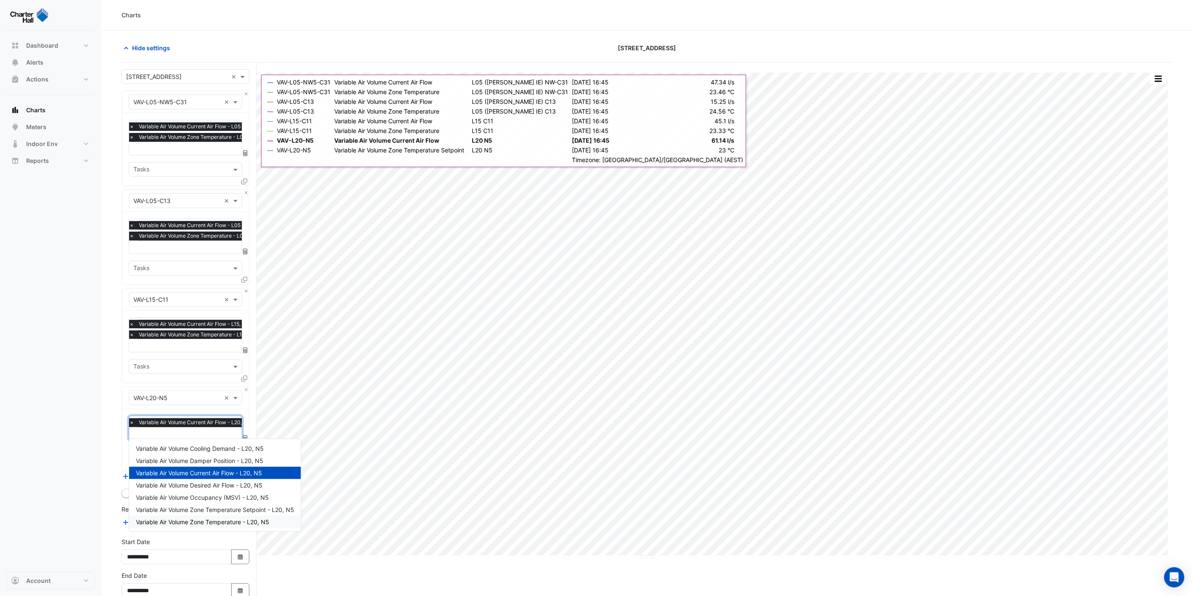  Describe the element at coordinates (51, 581) in the screenshot. I see `button: Account` at that location.